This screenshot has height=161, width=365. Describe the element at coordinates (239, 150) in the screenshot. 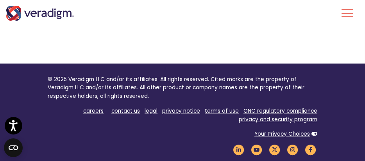

I see `a: Veradigm LinkedIn Link` at that location.